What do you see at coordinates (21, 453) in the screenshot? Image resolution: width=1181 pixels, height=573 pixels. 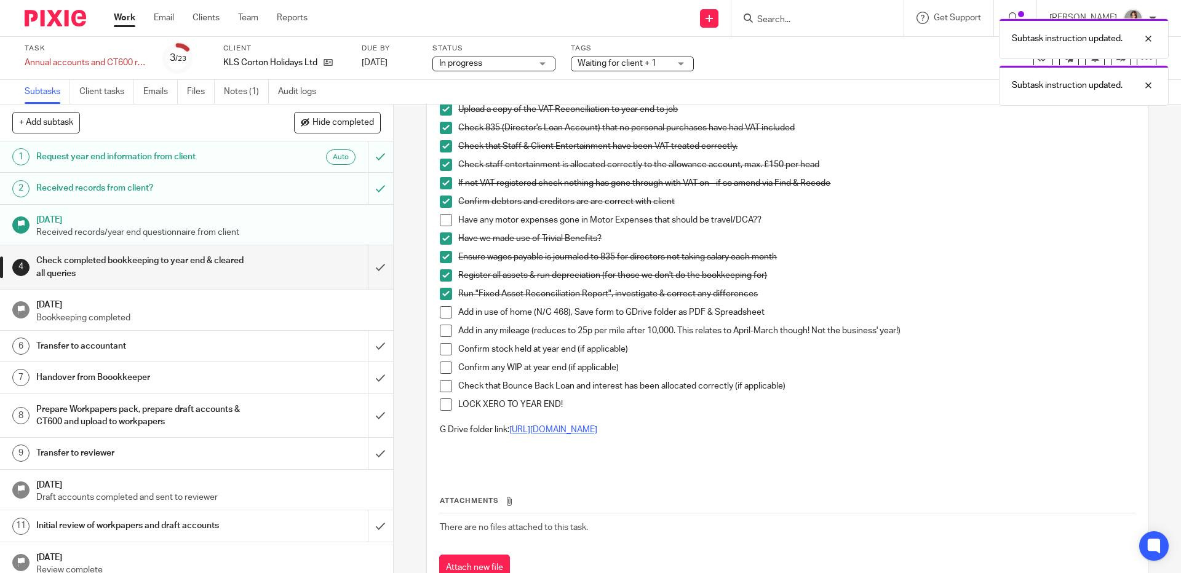 I see `div: 9` at bounding box center [21, 453].